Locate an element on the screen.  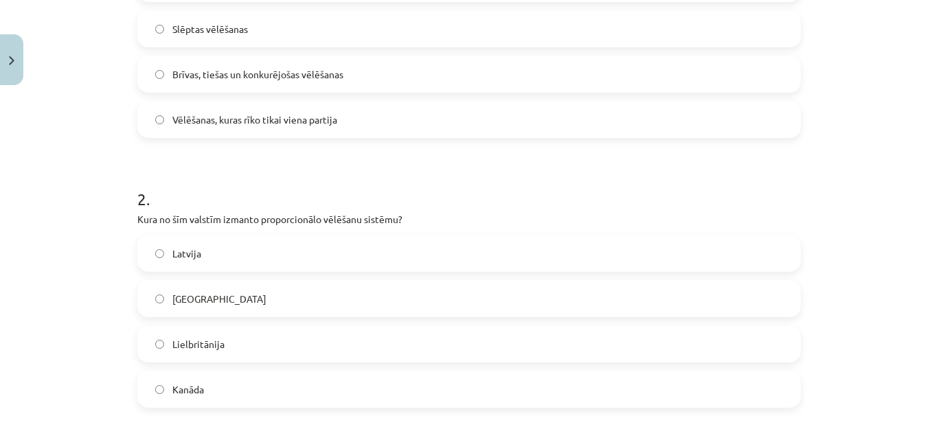
span: Lielbritānija is located at coordinates (199, 344).